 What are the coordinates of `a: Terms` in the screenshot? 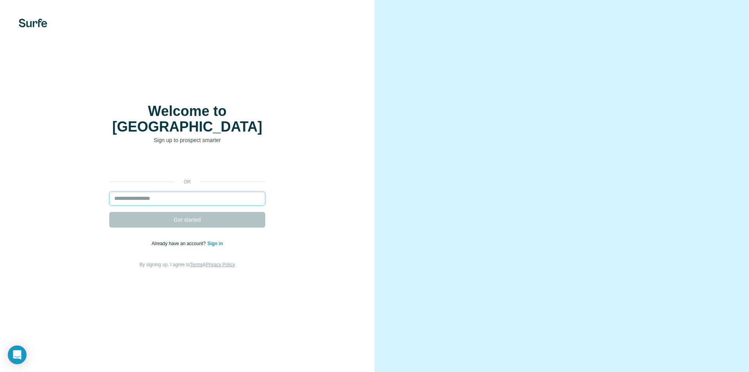 It's located at (196, 265).